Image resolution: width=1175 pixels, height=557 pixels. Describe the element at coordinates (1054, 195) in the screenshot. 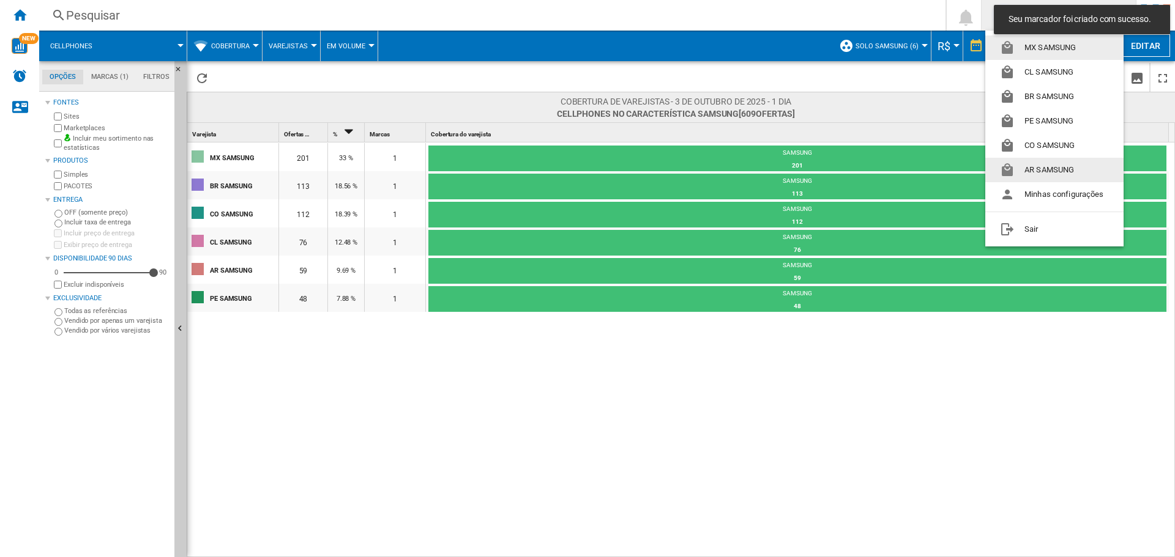

I see `md-menu-item: Minhas configurações` at that location.